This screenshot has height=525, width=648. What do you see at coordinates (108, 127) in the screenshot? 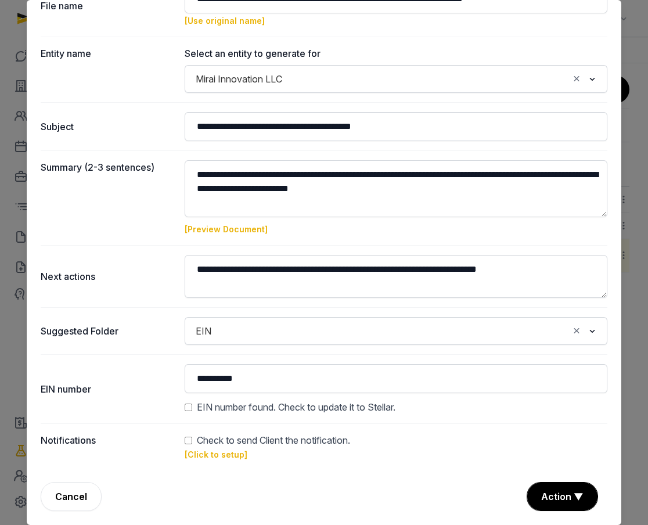
I see `dt: Subject` at bounding box center [108, 127].